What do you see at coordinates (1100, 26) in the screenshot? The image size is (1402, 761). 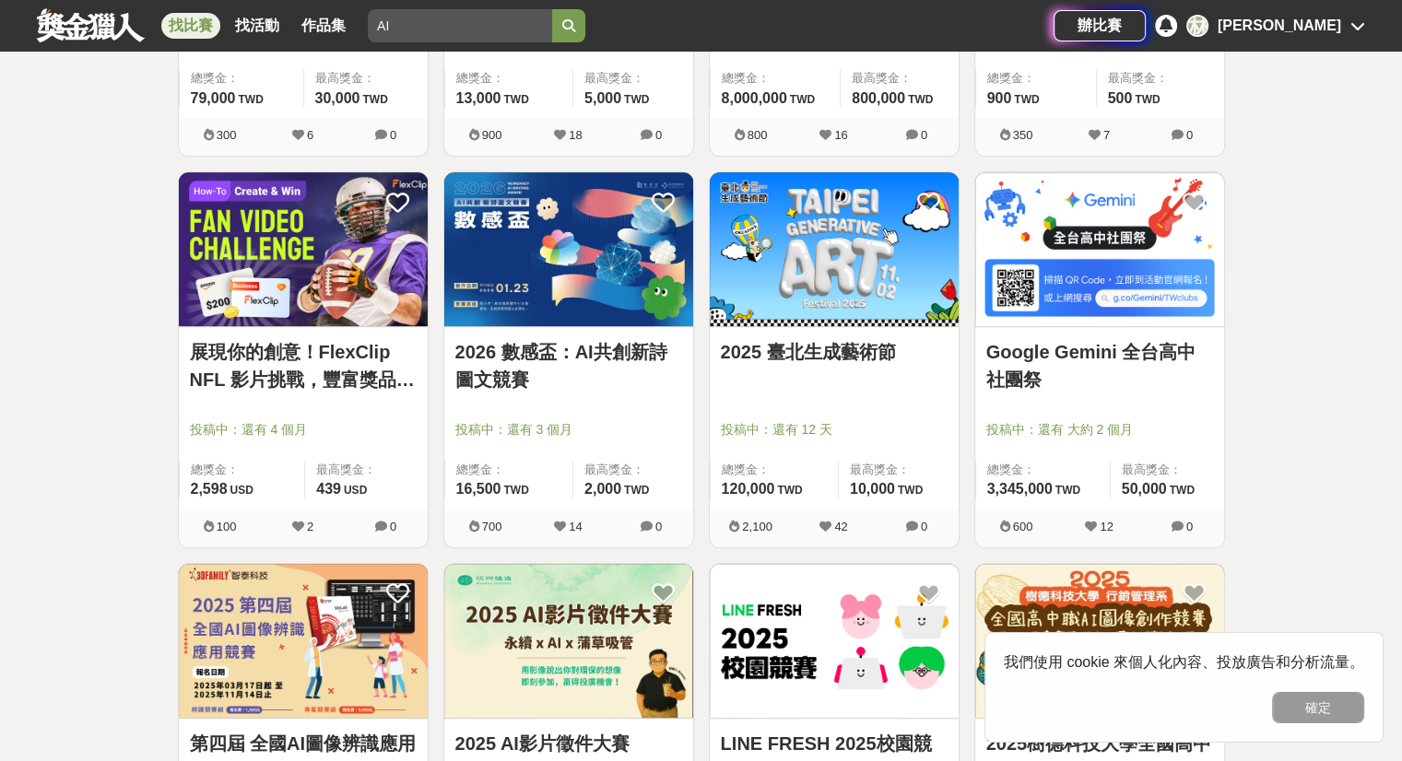 I see `div: 辦比賽` at bounding box center [1100, 26].